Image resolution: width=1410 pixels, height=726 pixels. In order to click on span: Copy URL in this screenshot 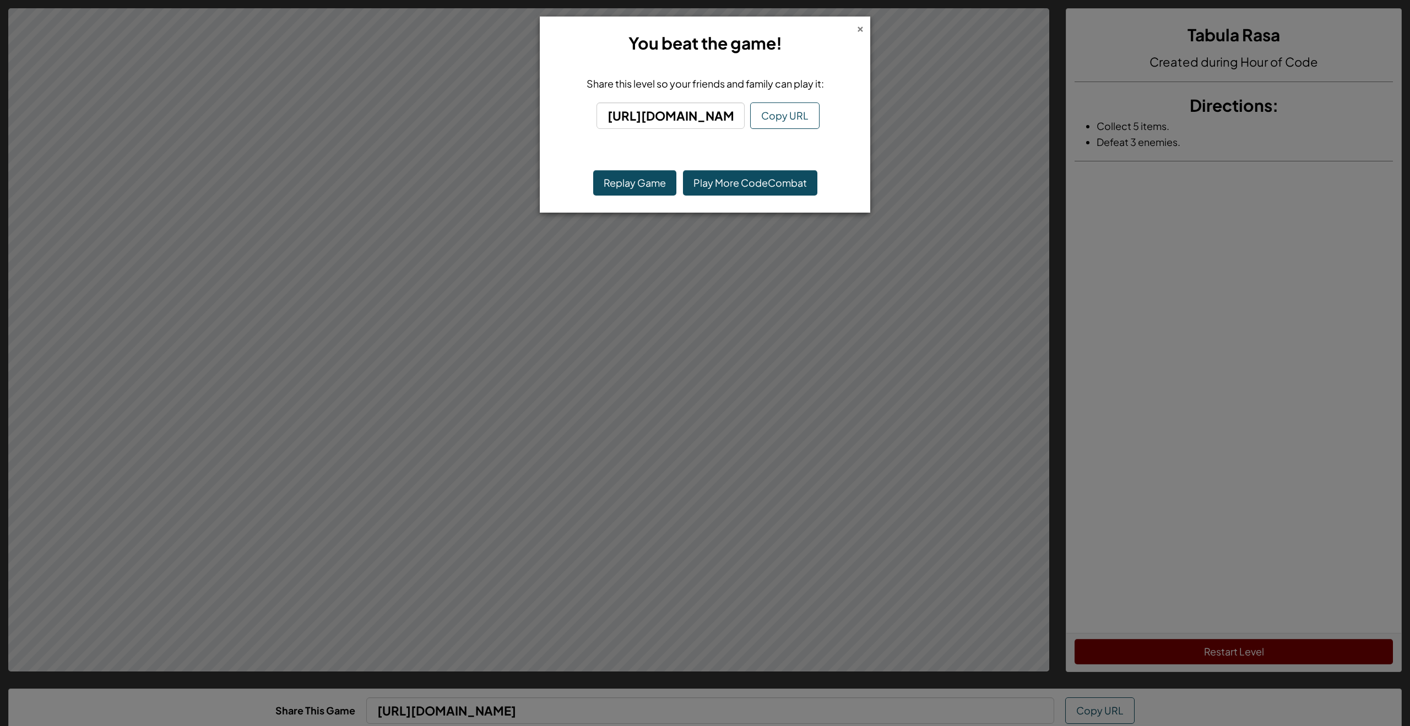, I will do `click(785, 115)`.